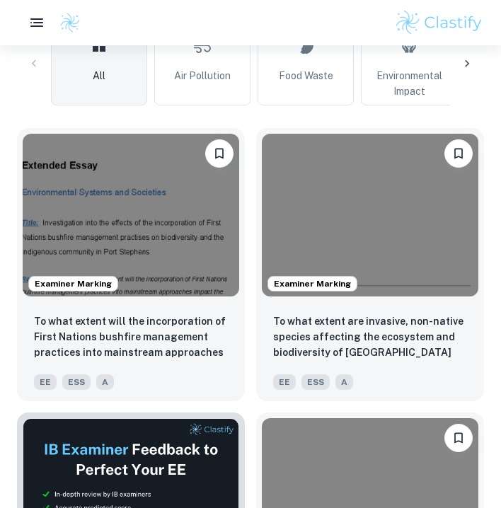 The height and width of the screenshot is (508, 501). What do you see at coordinates (306, 76) in the screenshot?
I see `span: Food Waste` at bounding box center [306, 76].